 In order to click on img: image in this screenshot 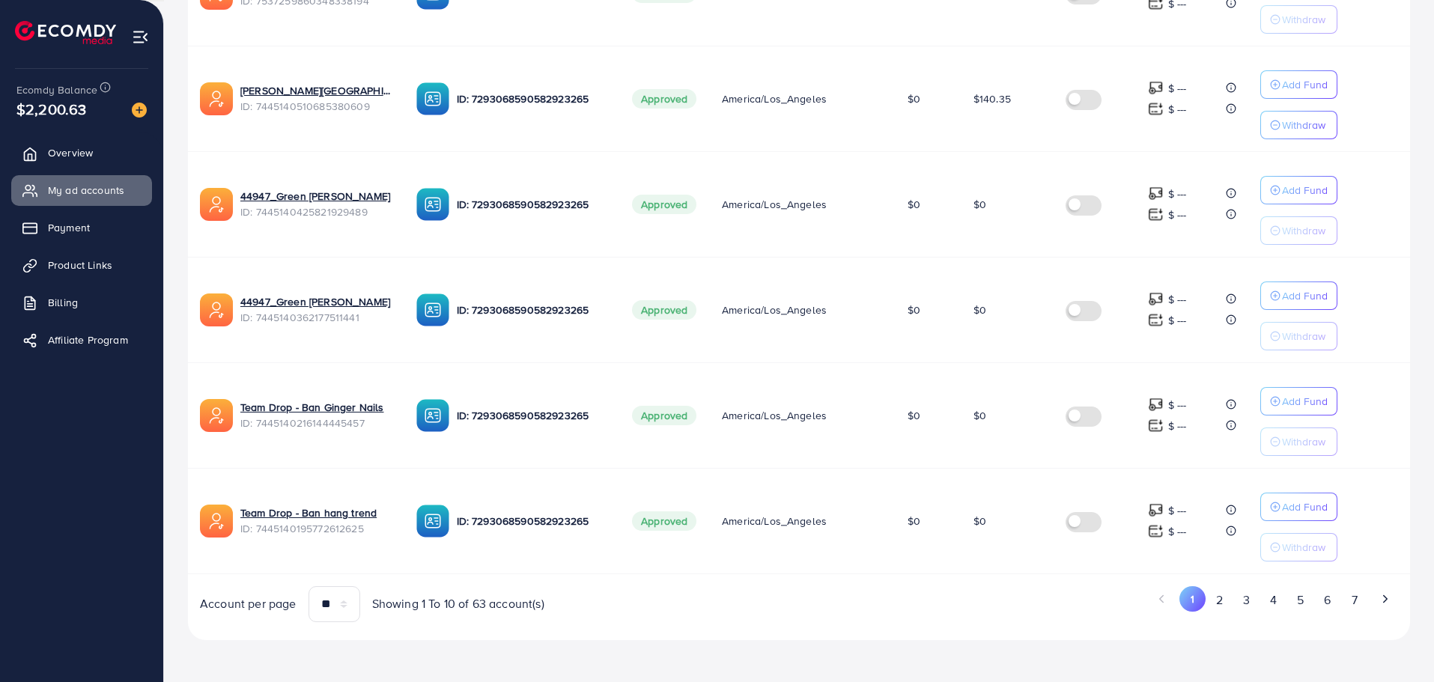, I will do `click(139, 110)`.